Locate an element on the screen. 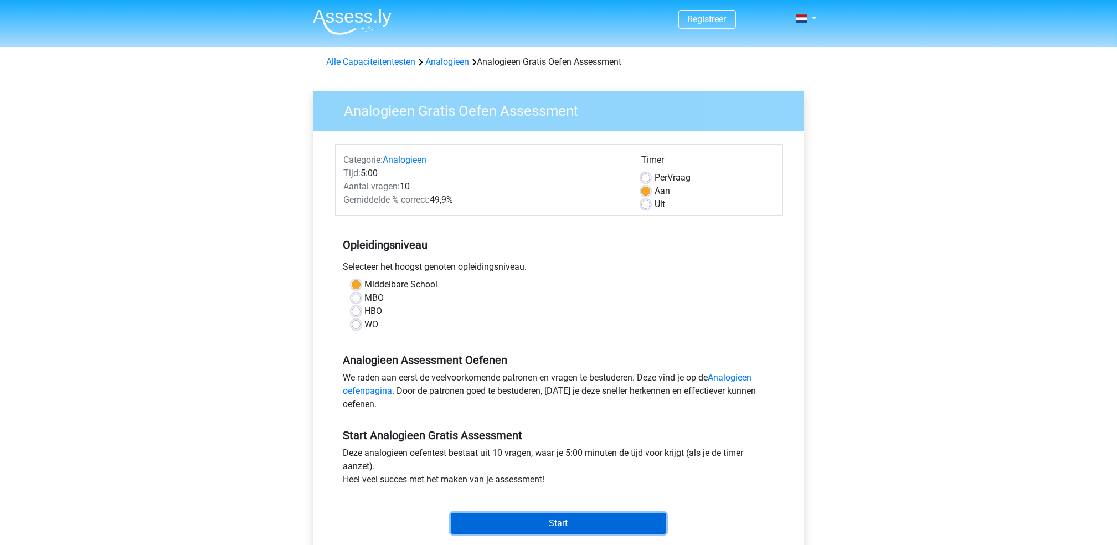 The height and width of the screenshot is (545, 1117). span: Per is located at coordinates (661, 177).